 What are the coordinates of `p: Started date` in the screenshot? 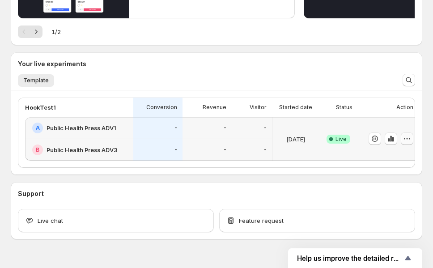 It's located at (295, 107).